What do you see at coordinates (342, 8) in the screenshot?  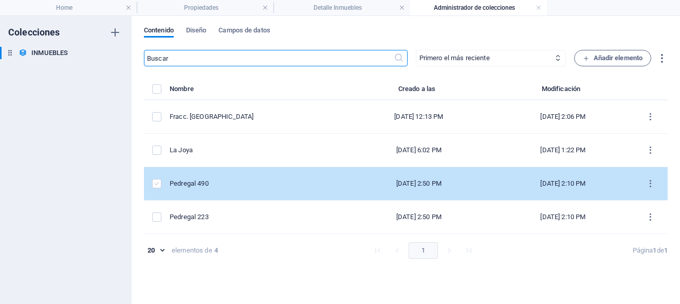 I see `h4: Detalle Inmuebles` at bounding box center [342, 8].